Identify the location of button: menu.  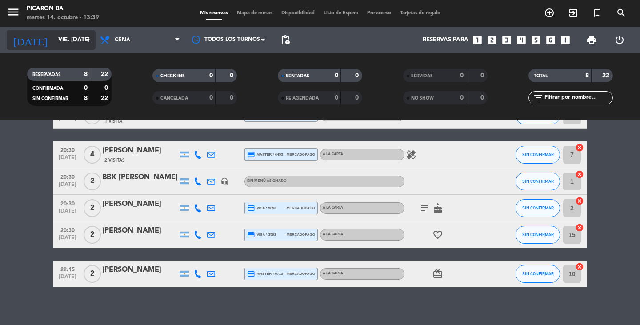
(13, 13).